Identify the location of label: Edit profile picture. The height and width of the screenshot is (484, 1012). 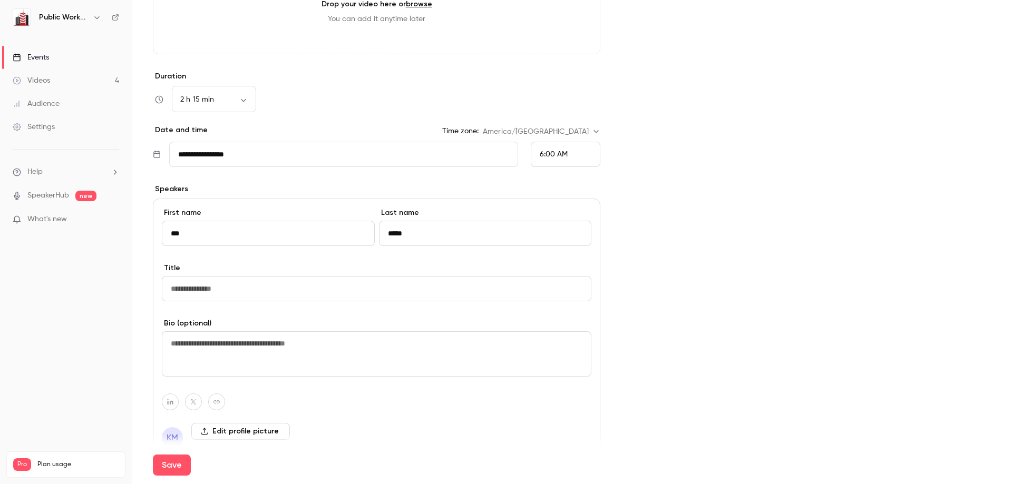
(240, 432).